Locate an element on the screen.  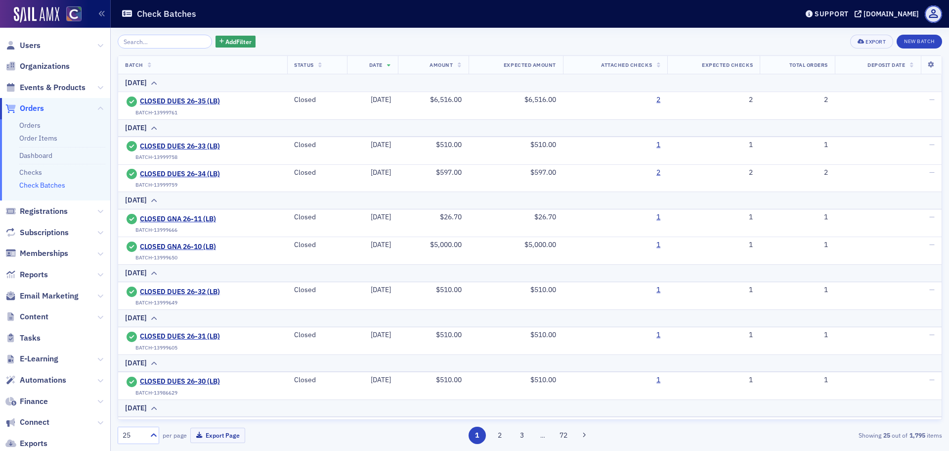
span: Expected Amount is located at coordinates (530, 65).